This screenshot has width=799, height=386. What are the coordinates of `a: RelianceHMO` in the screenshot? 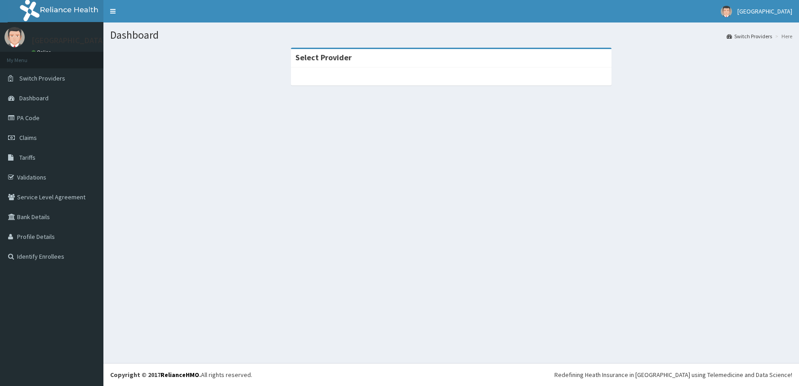 It's located at (180, 375).